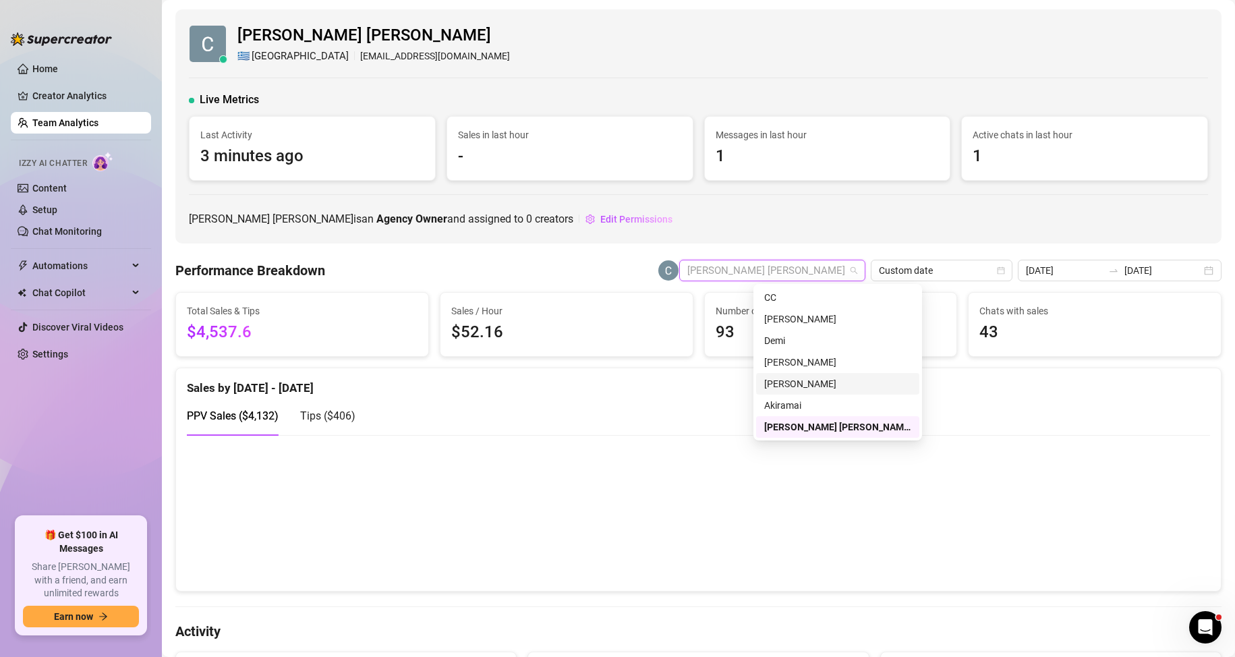  What do you see at coordinates (1085, 135) in the screenshot?
I see `span: Active chats in last hour` at bounding box center [1085, 135].